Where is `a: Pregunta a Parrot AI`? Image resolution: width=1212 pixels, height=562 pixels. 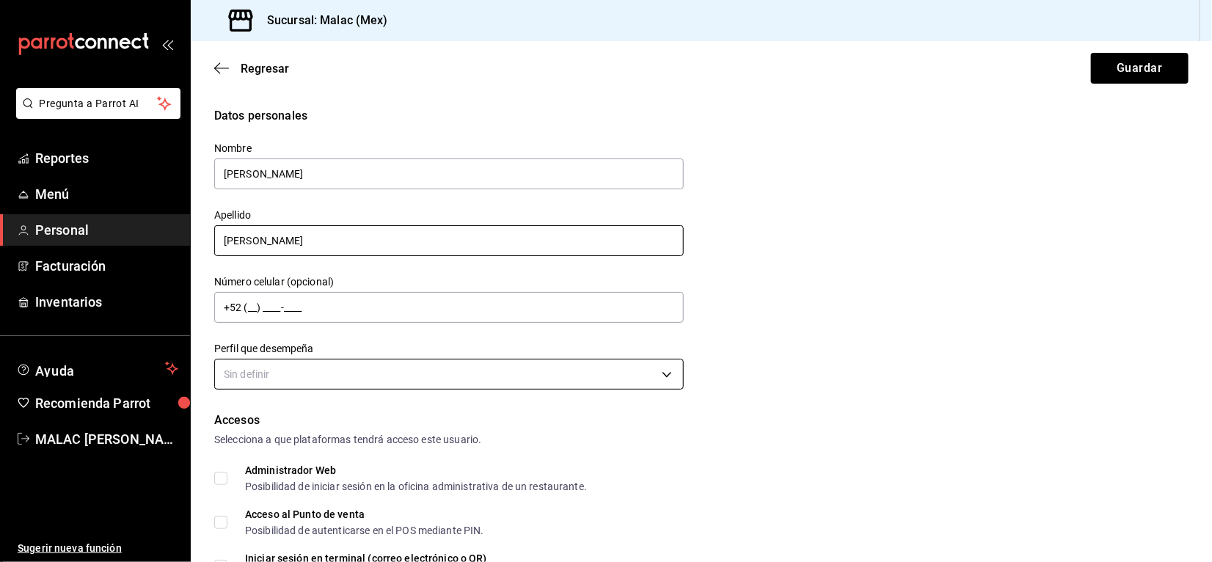
a: Pregunta a Parrot AI is located at coordinates (95, 114).